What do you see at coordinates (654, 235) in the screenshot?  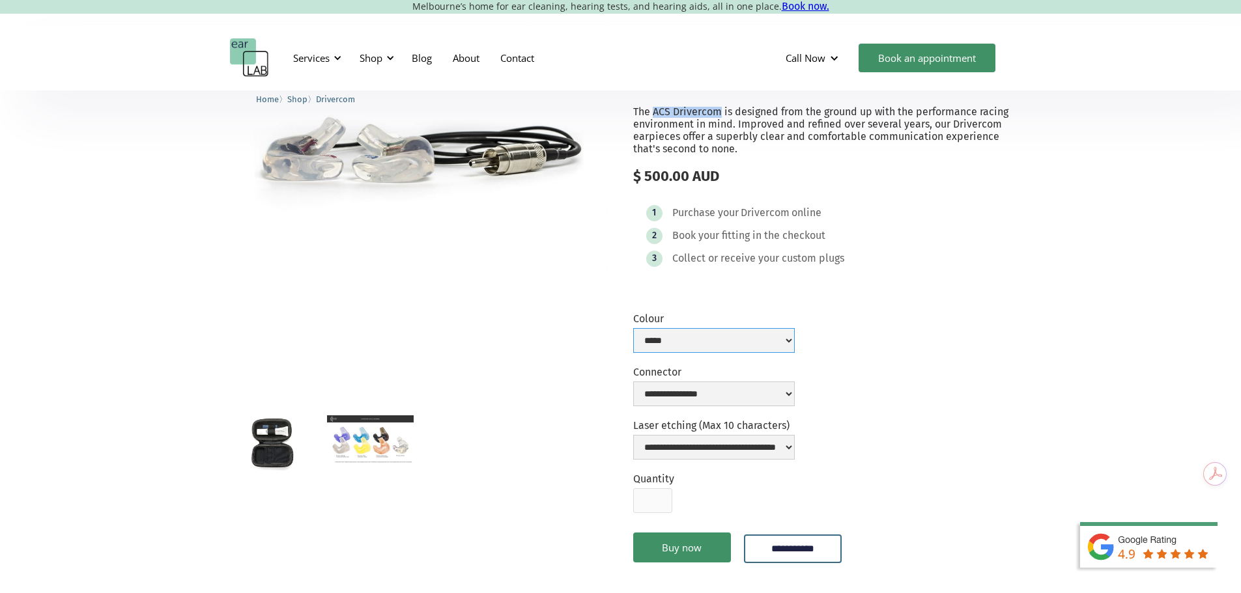 I see `div: 2` at bounding box center [654, 235].